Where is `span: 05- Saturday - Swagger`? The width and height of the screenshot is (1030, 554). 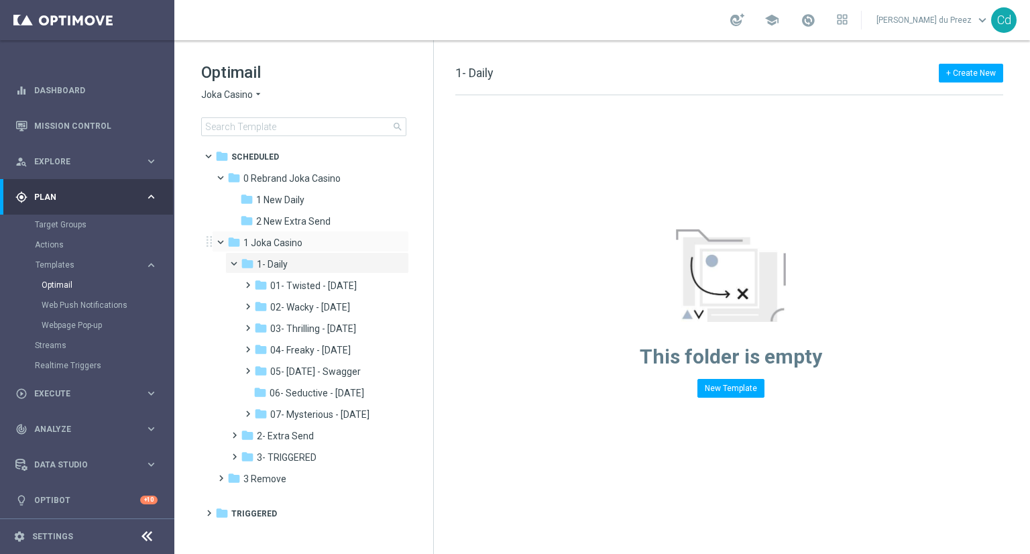
span: 05- Saturday - Swagger is located at coordinates (315, 371).